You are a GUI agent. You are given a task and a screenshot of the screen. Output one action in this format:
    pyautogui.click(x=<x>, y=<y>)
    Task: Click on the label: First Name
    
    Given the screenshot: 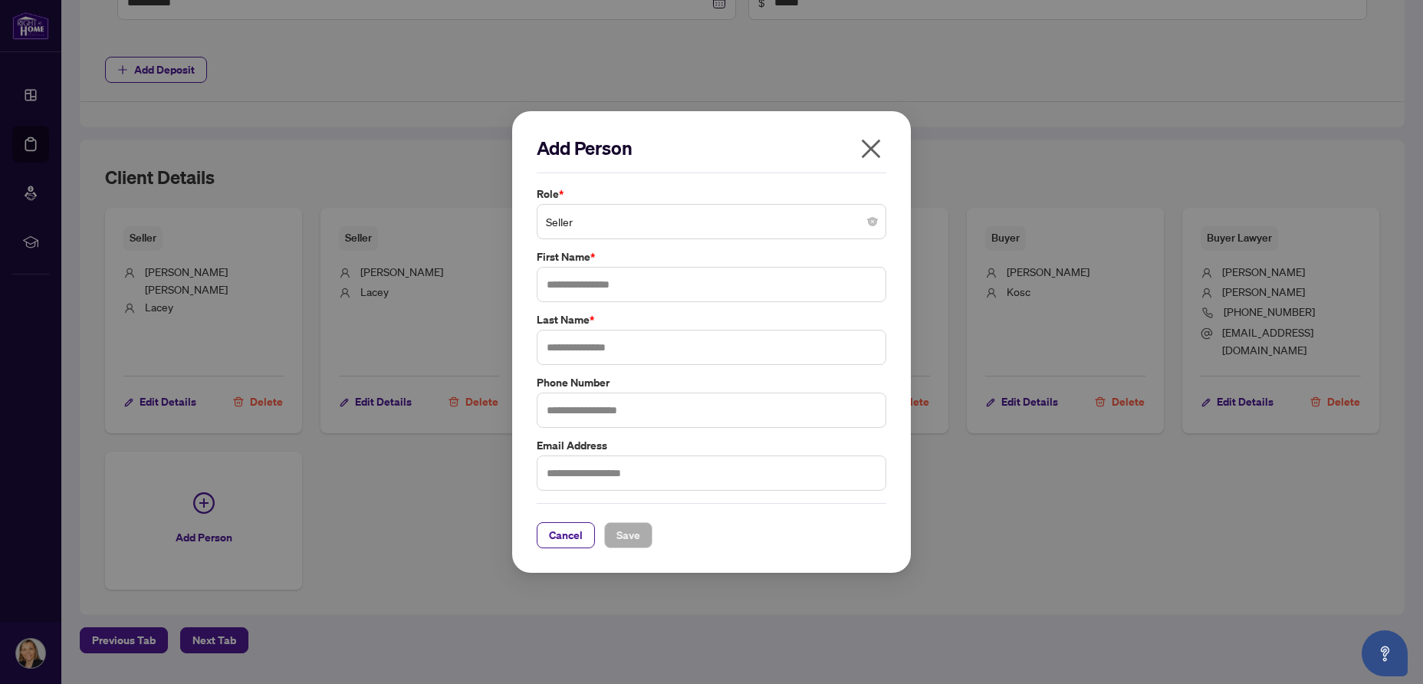 What is the action you would take?
    pyautogui.click(x=711, y=257)
    